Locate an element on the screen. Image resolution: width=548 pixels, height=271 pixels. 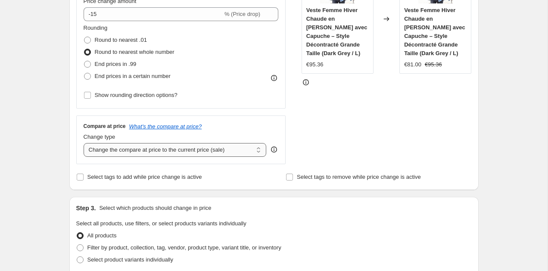
div: €81.00 is located at coordinates (413, 65).